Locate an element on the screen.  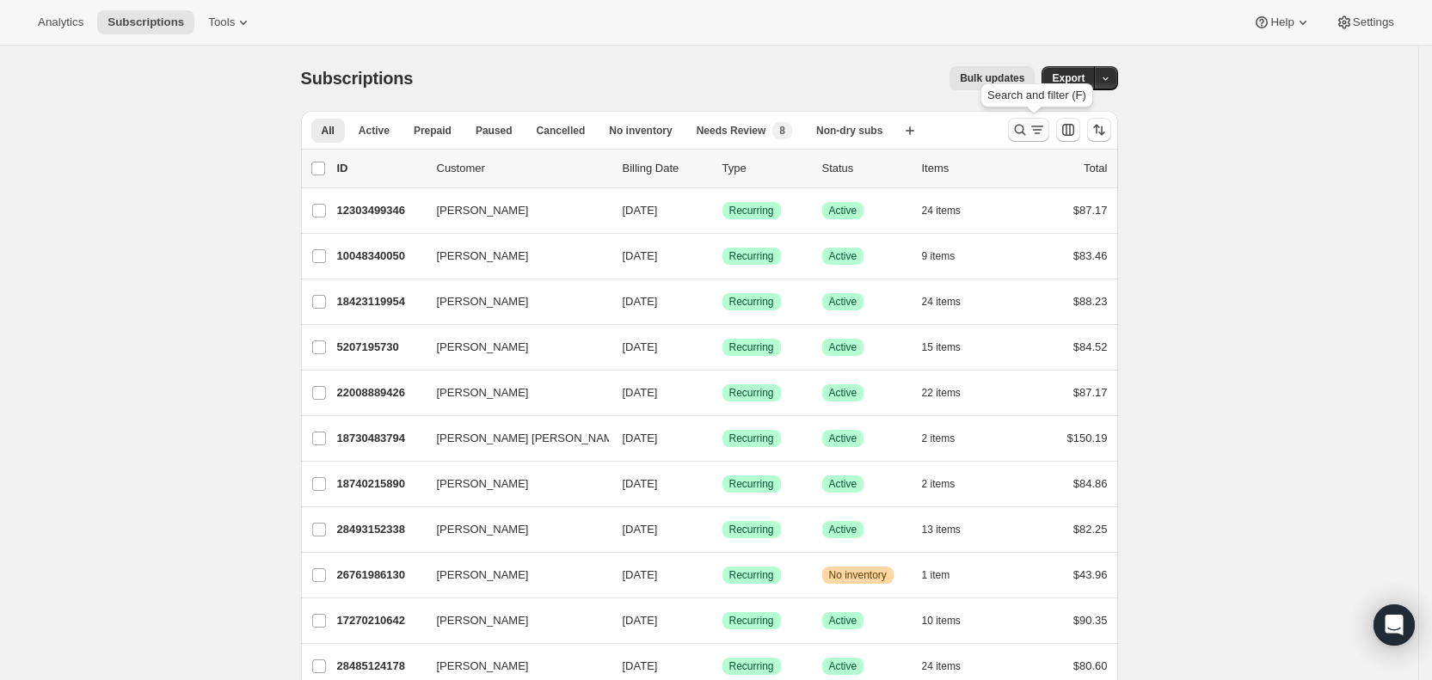
span: 15 items is located at coordinates (941, 347).